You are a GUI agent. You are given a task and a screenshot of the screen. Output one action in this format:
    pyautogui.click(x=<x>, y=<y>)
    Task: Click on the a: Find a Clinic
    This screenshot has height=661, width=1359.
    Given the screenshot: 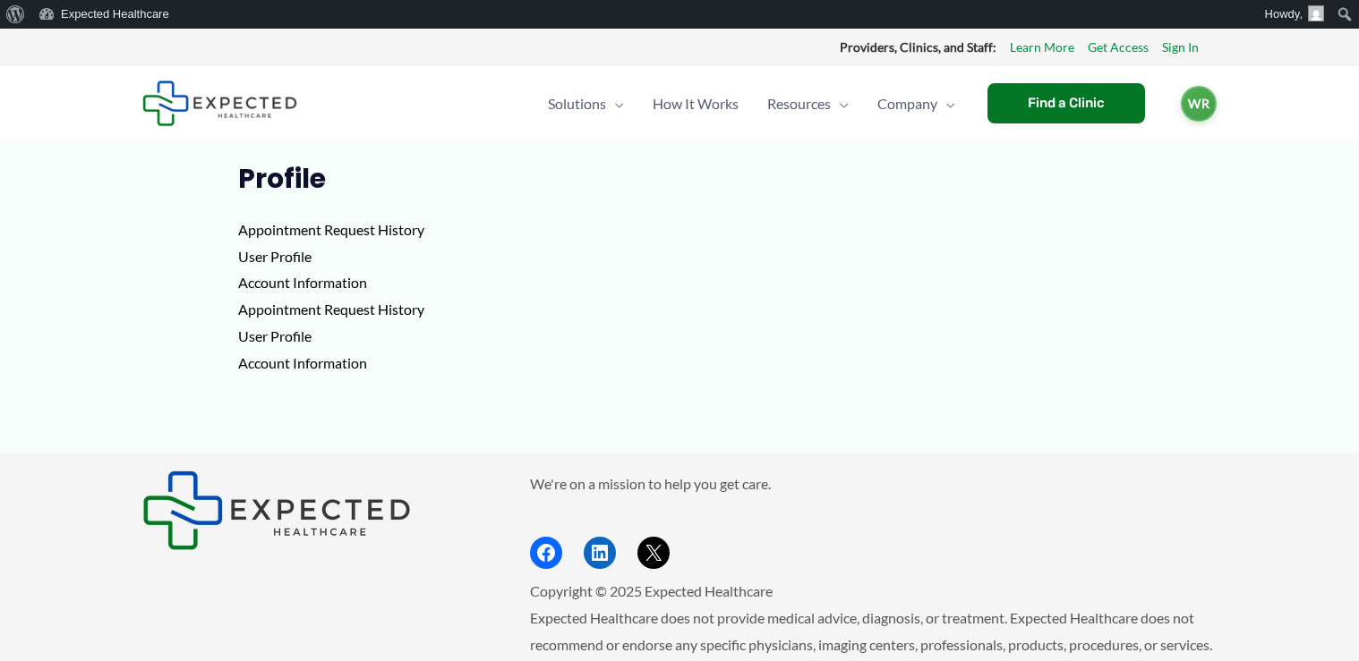 What is the action you would take?
    pyautogui.click(x=1066, y=103)
    